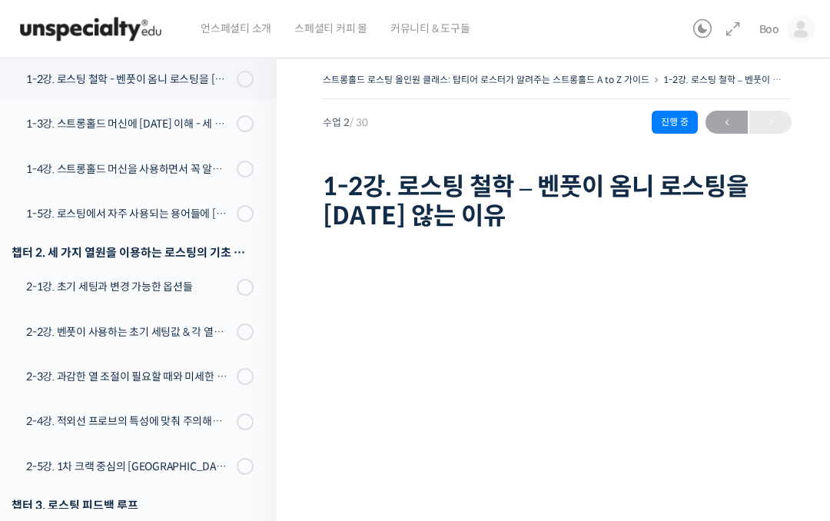 The image size is (830, 521). What do you see at coordinates (247, 423) in the screenshot?
I see `span: 설정` at bounding box center [247, 423].